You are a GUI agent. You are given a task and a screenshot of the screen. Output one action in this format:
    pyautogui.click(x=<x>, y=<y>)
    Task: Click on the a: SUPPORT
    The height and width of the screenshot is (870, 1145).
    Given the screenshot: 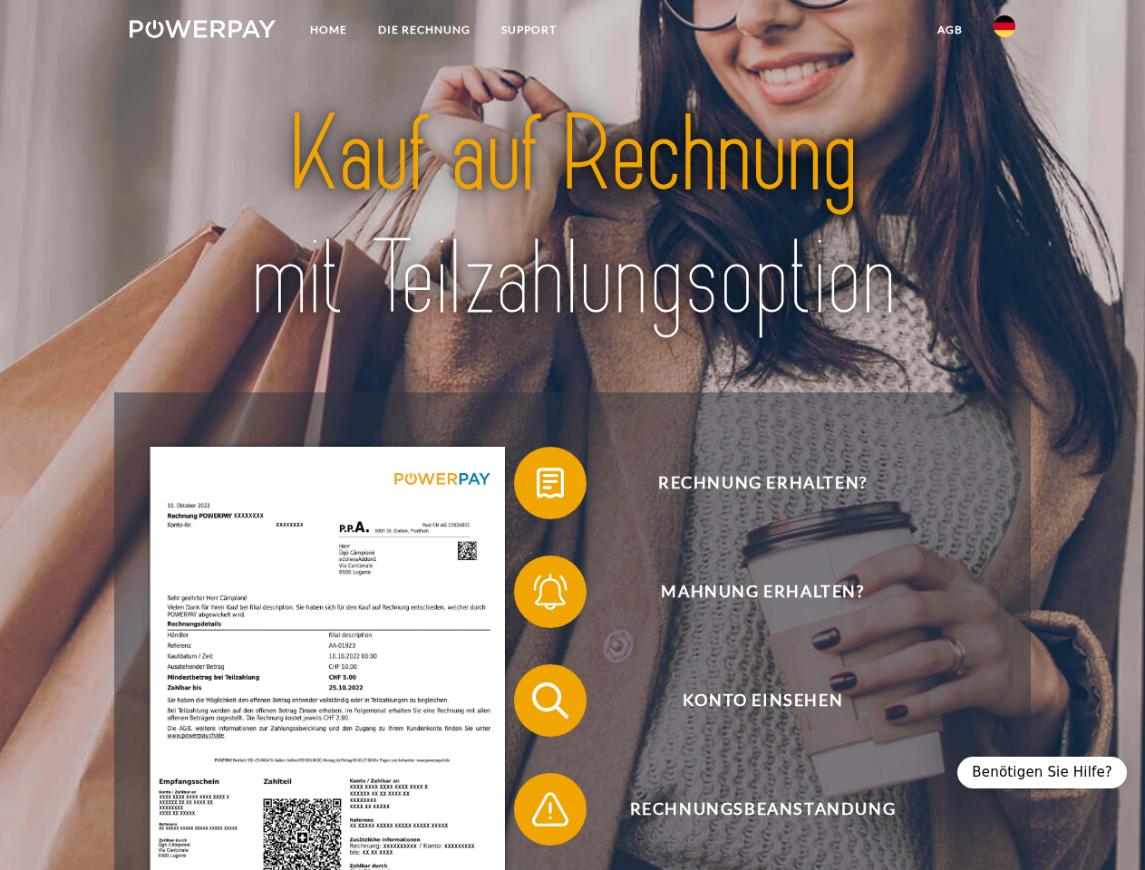 What is the action you would take?
    pyautogui.click(x=529, y=30)
    